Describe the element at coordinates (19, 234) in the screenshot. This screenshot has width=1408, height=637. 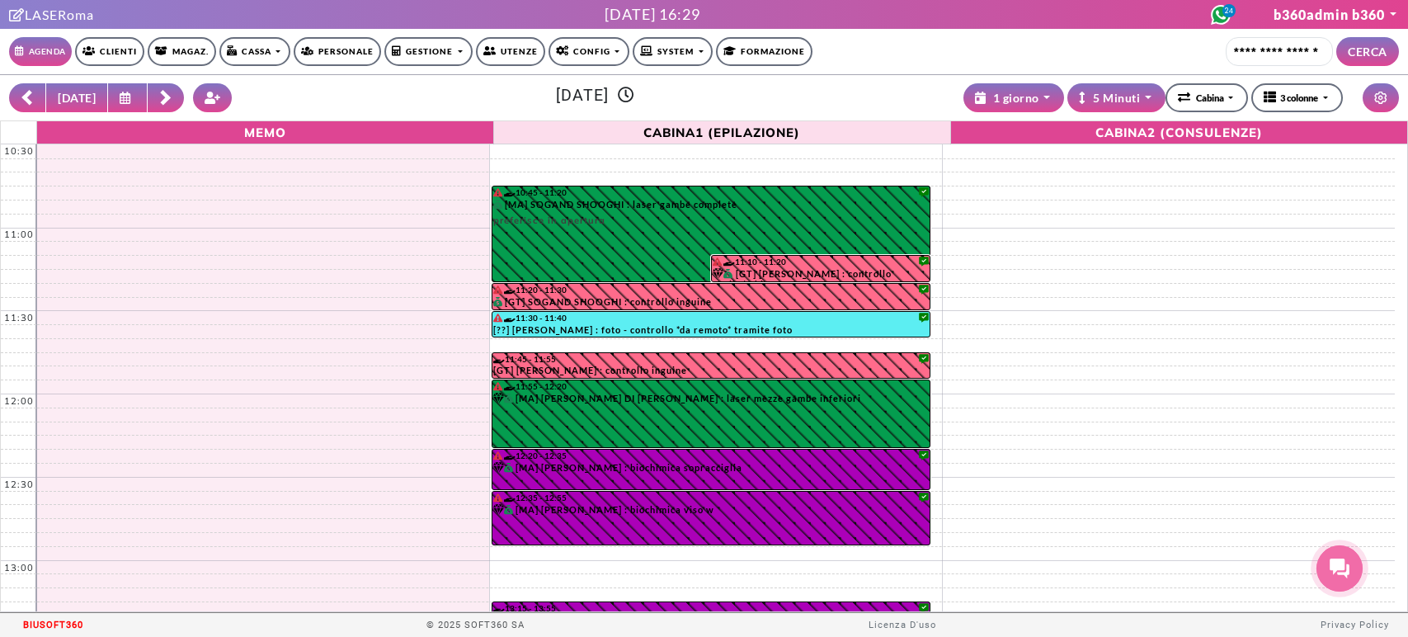
I see `div: 11:00` at that location.